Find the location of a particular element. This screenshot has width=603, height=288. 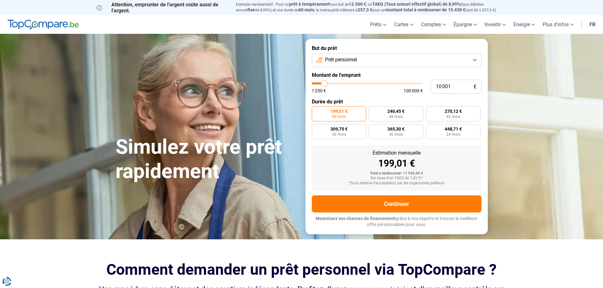

div: *Sous réserve d'acceptation par les organismes prêteurs is located at coordinates (396, 184).